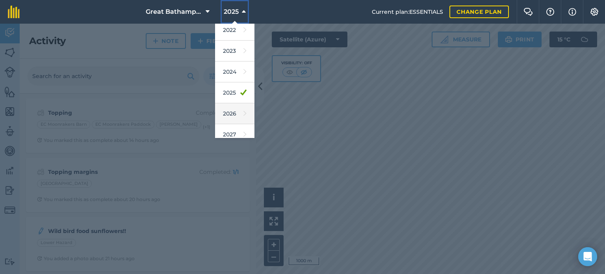 This screenshot has height=274, width=605. I want to click on a: 2027, so click(235, 134).